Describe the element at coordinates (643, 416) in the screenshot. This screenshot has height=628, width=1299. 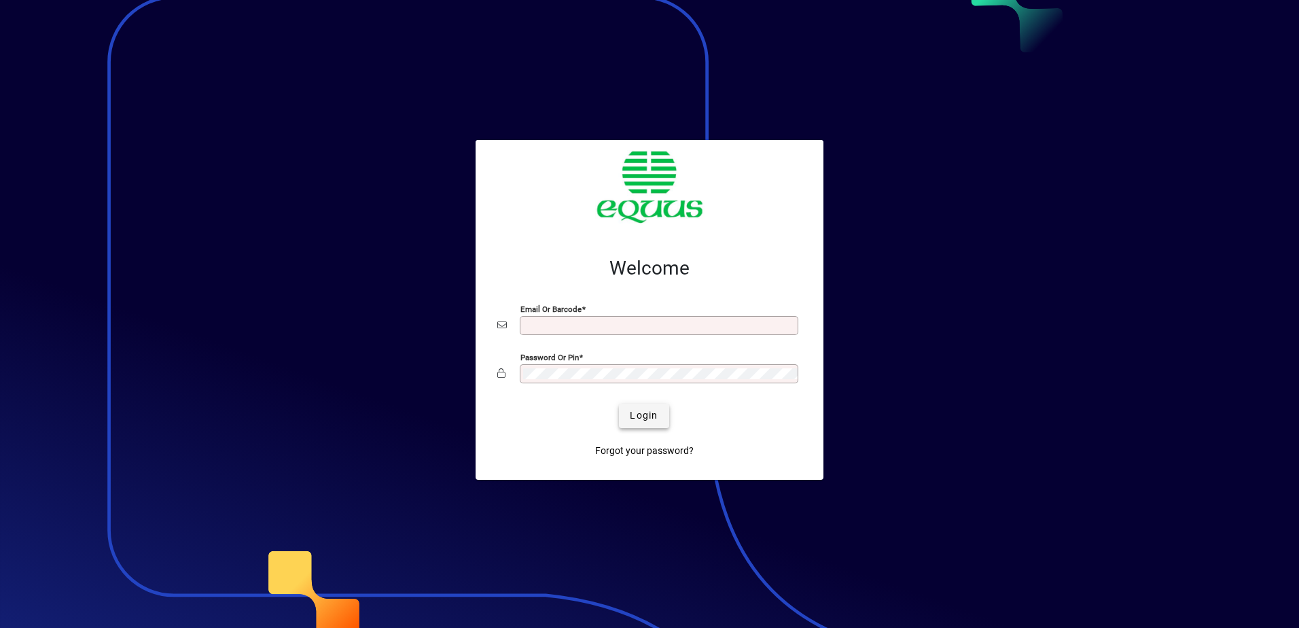
I see `button: Login` at that location.